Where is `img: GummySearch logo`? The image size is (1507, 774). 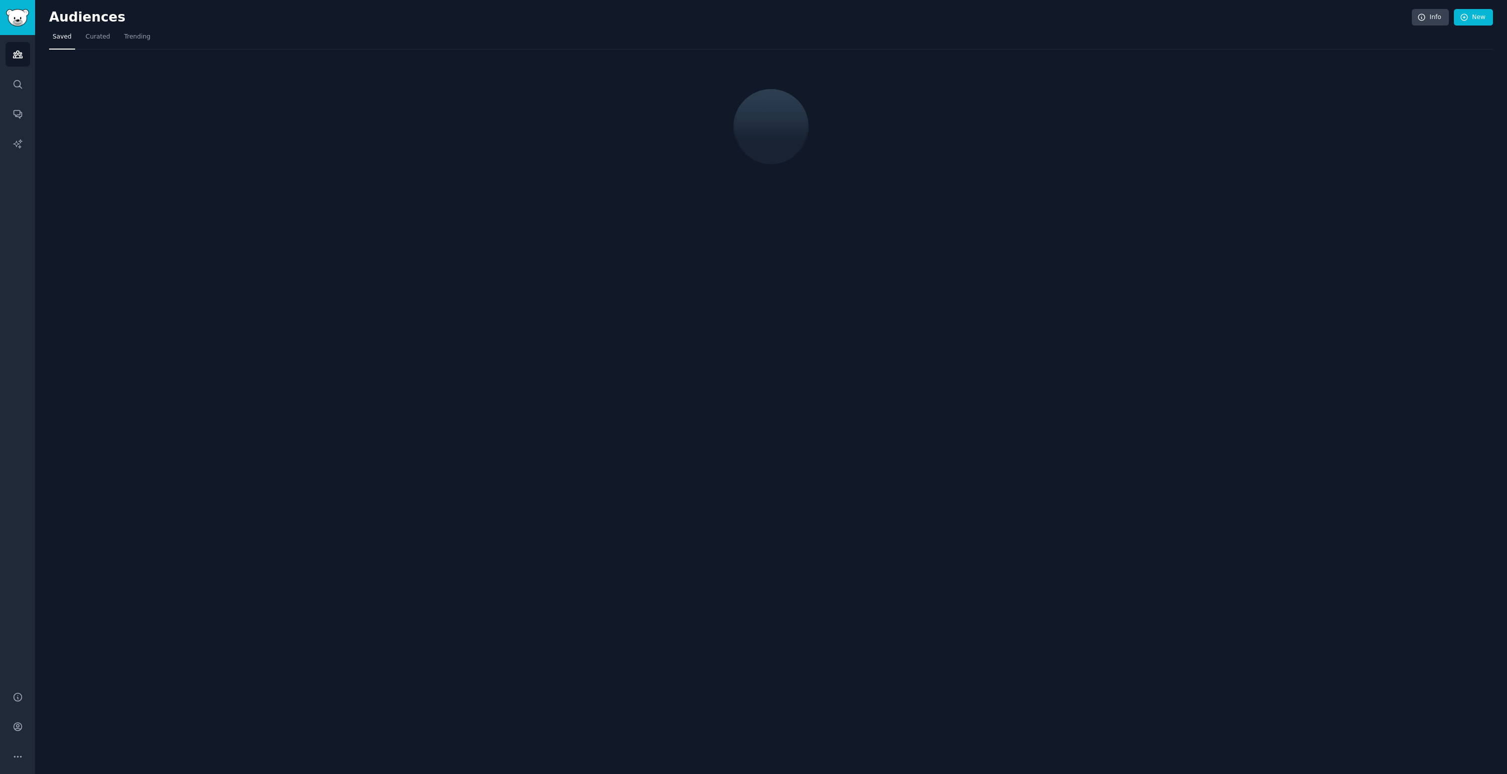 img: GummySearch logo is located at coordinates (18, 18).